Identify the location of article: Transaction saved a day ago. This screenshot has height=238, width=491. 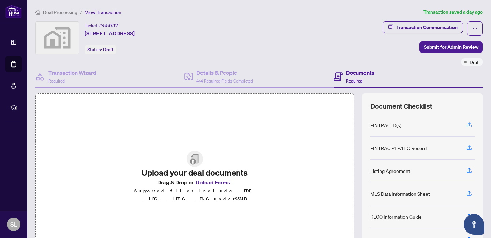
(453, 12).